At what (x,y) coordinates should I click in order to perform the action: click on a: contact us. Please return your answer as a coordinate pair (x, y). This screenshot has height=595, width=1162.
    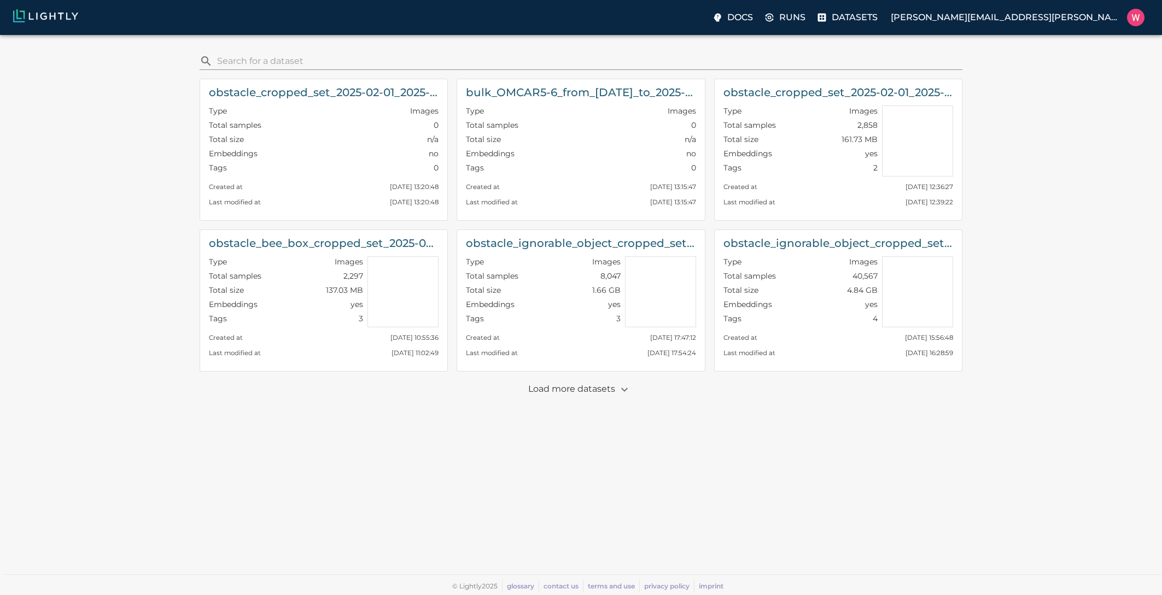
    Looking at the image, I should click on (561, 586).